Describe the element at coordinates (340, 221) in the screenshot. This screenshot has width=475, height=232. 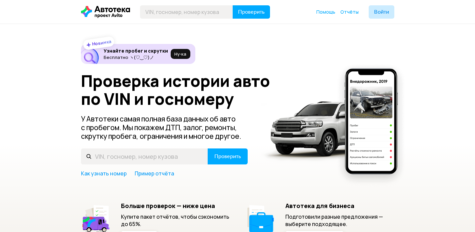
I see `p: Подготовили разные предложения — выберите подходящее.` at that location.